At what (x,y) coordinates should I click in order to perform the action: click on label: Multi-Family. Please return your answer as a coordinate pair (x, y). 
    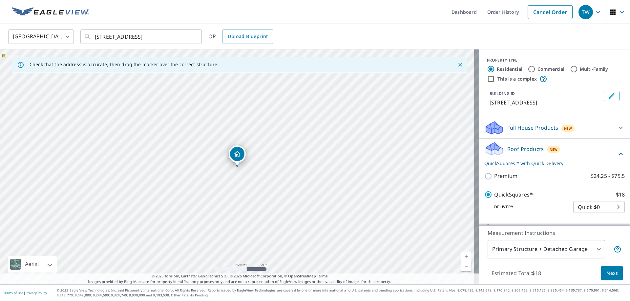
    Looking at the image, I should click on (593, 69).